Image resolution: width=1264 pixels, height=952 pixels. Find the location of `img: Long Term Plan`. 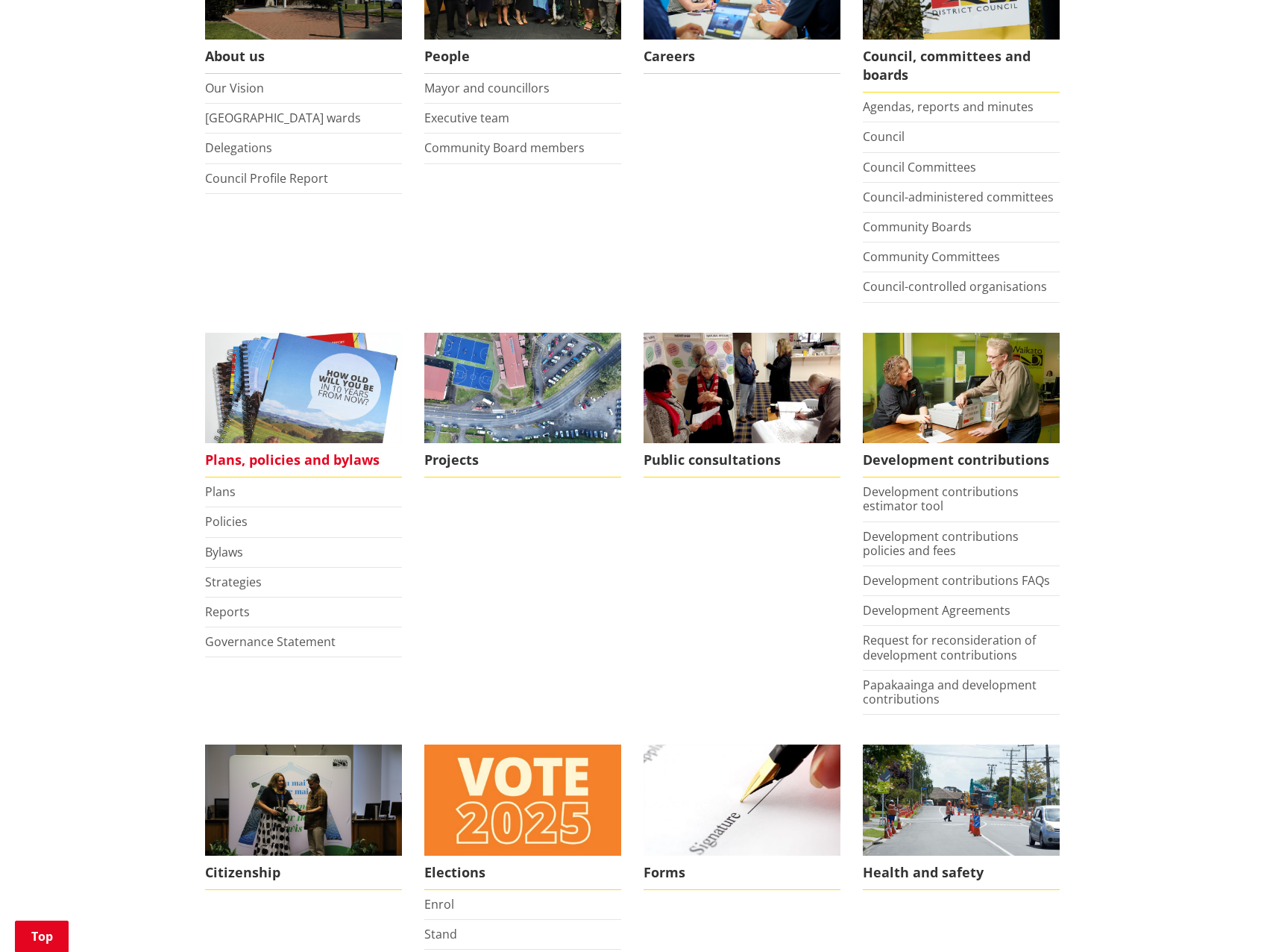

img: Long Term Plan is located at coordinates (304, 388).